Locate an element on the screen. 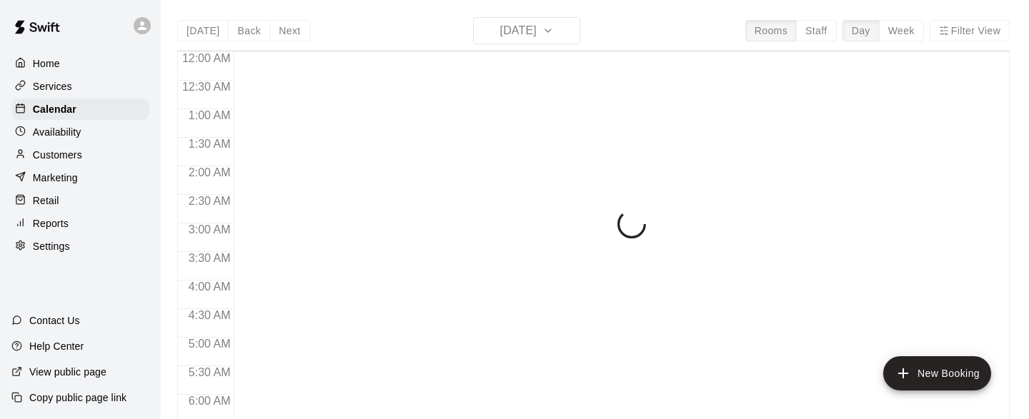  div: Reports is located at coordinates (80, 224).